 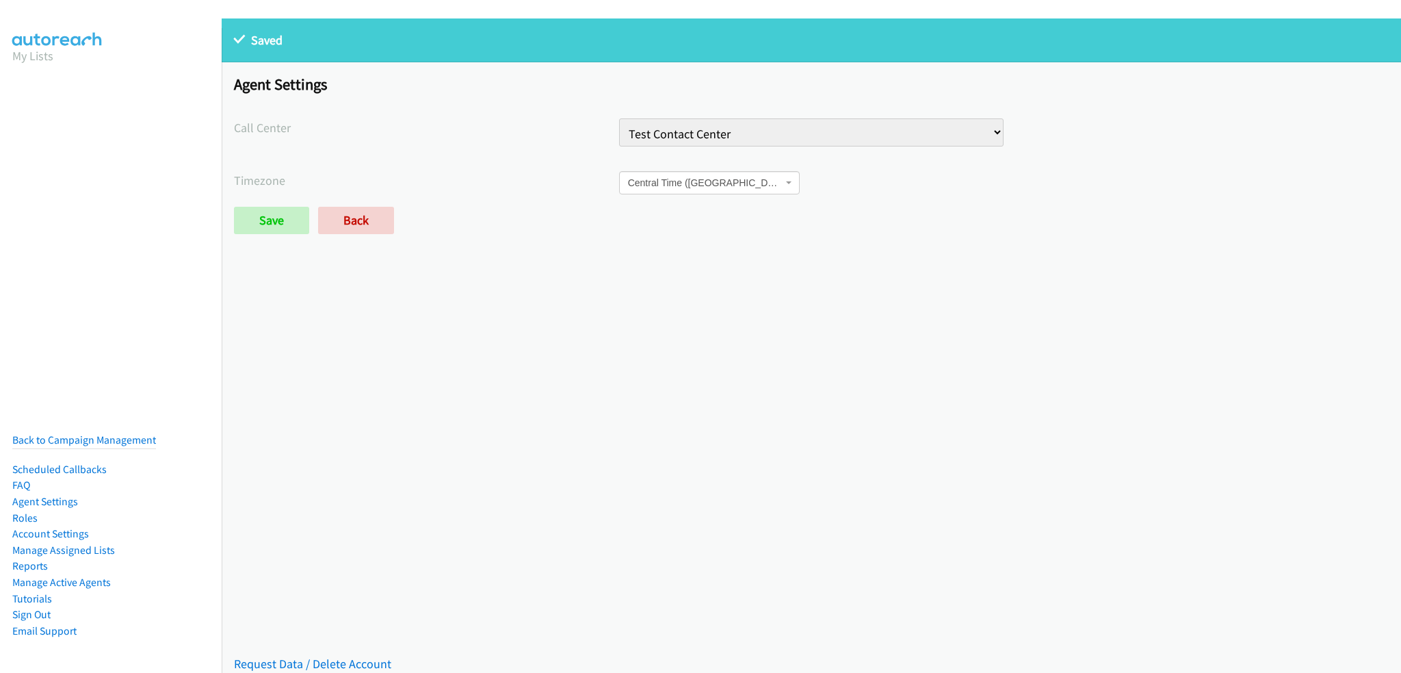 I want to click on a: Back to Campaign Management, so click(x=84, y=439).